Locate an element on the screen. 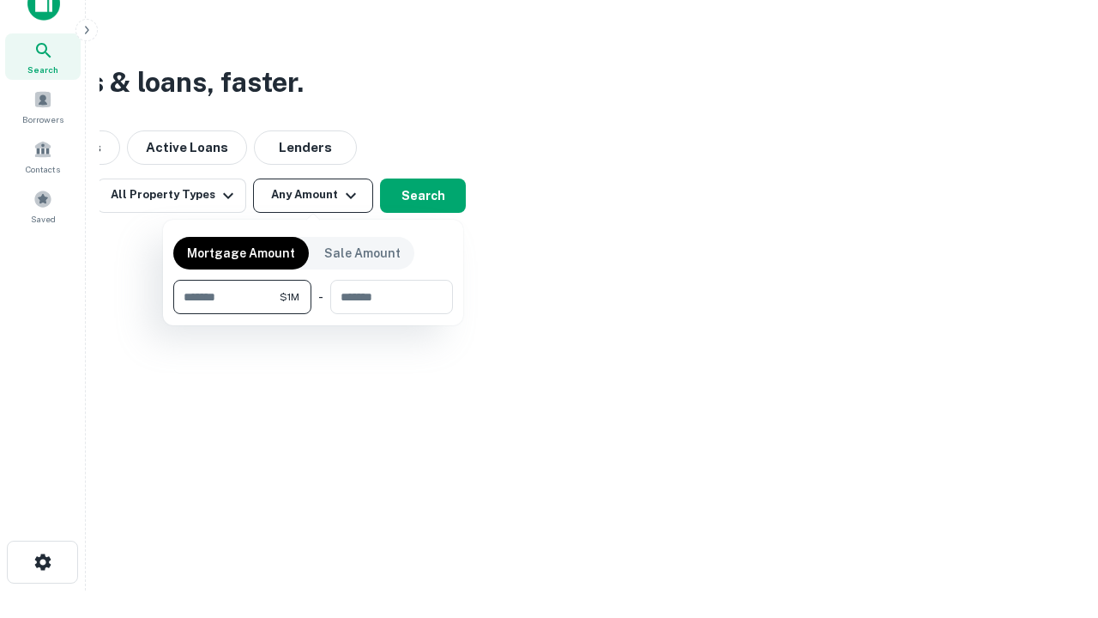  p: Sale Amount is located at coordinates (362, 253).